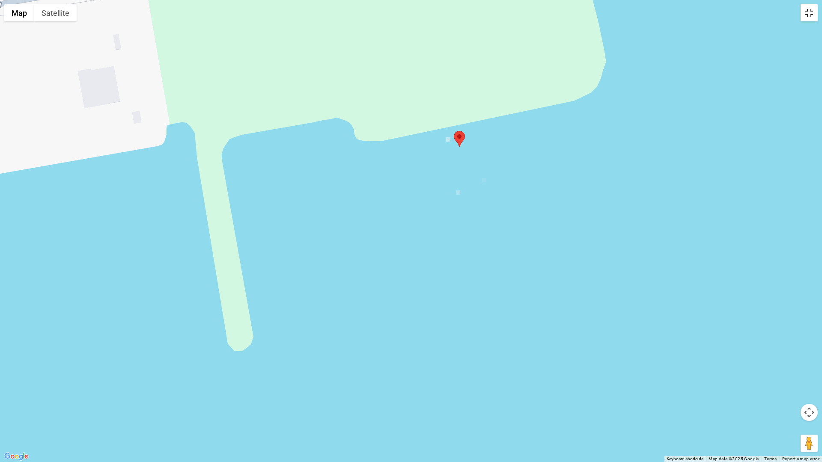 The width and height of the screenshot is (822, 462). What do you see at coordinates (809, 444) in the screenshot?
I see `button: Drag Pegman onto the map to open Street View` at bounding box center [809, 444].